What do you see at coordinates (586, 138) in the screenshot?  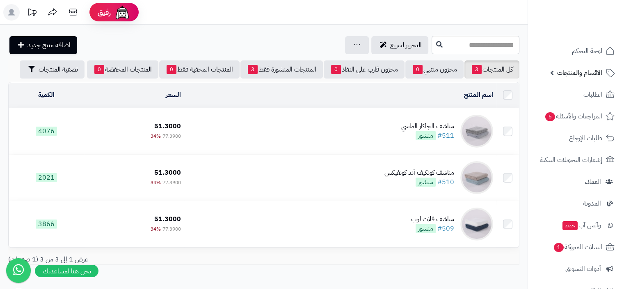 I see `span: طلبات الإرجاع` at bounding box center [586, 138].